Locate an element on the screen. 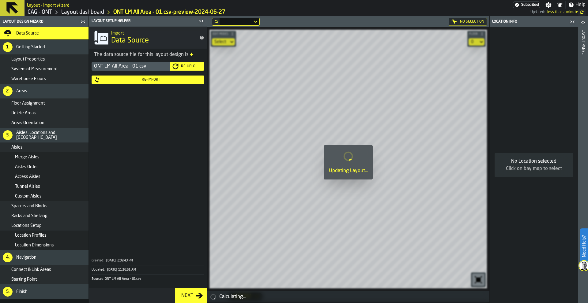 Image resolution: width=588 pixels, height=303 pixels. label: button-toggle-Open is located at coordinates (583, 23).